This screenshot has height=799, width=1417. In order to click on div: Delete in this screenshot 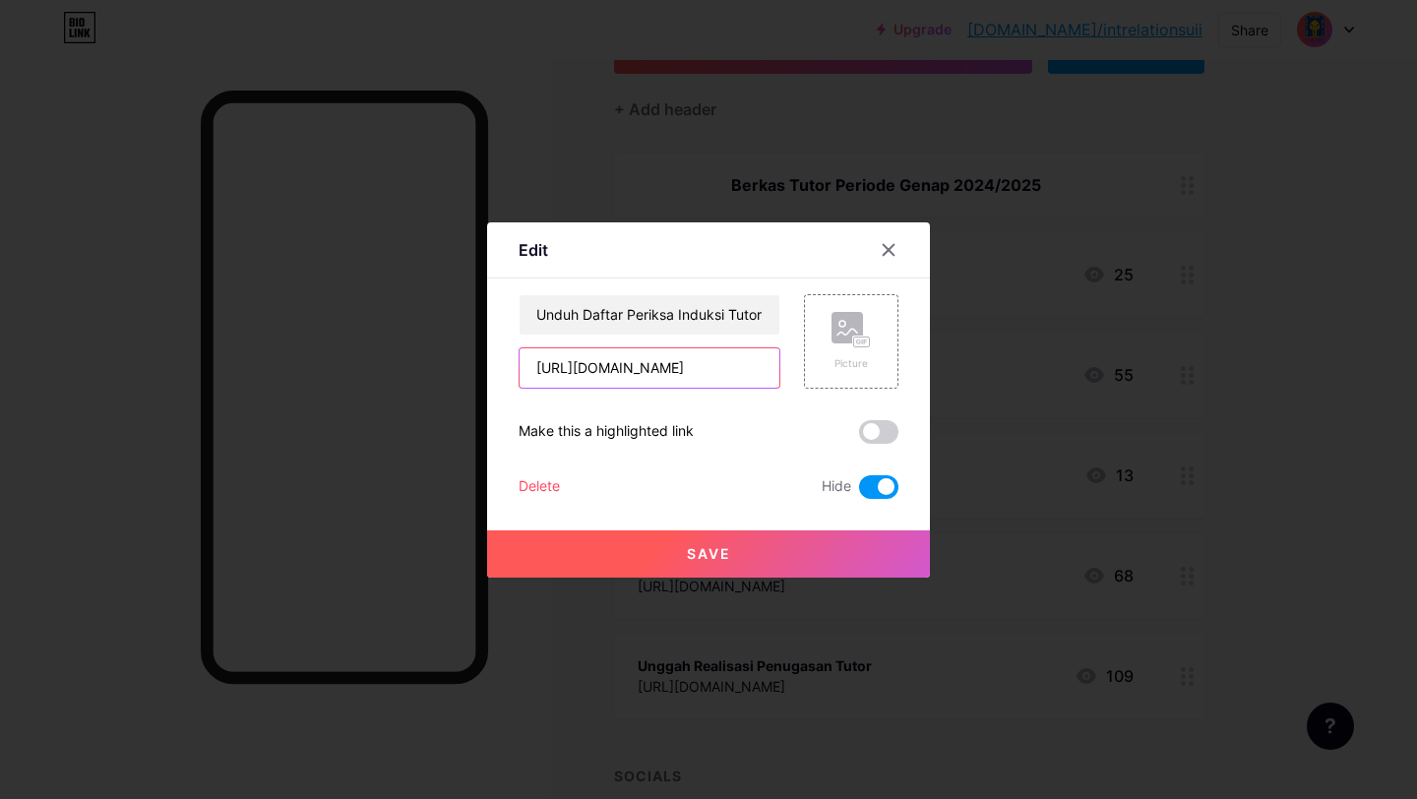, I will do `click(539, 487)`.